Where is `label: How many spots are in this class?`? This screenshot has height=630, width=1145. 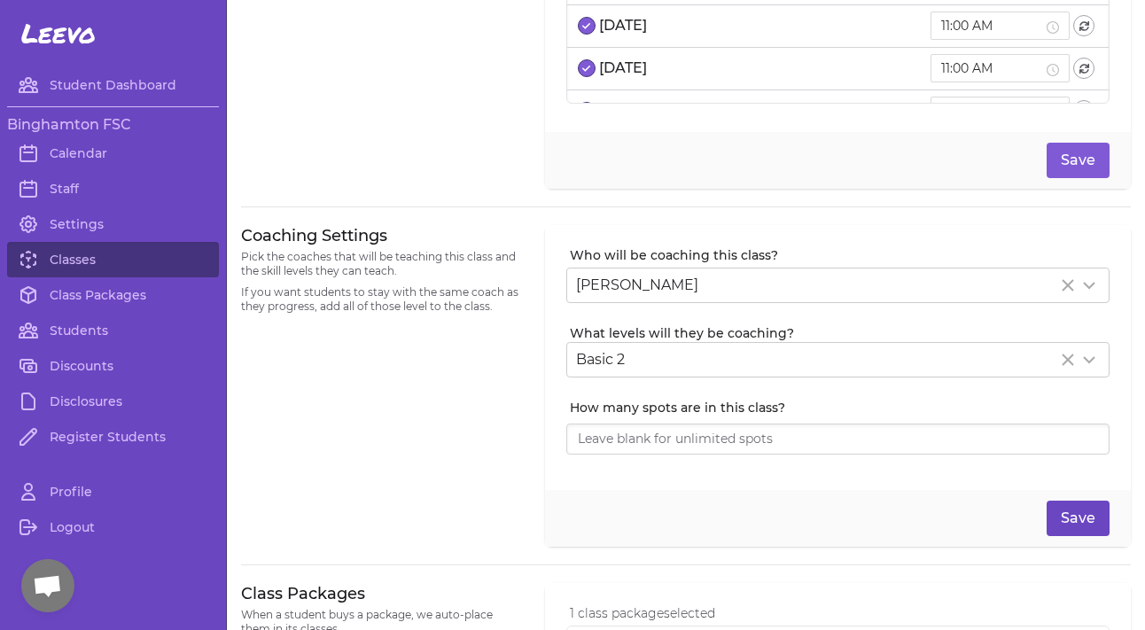 label: How many spots are in this class? is located at coordinates (839, 408).